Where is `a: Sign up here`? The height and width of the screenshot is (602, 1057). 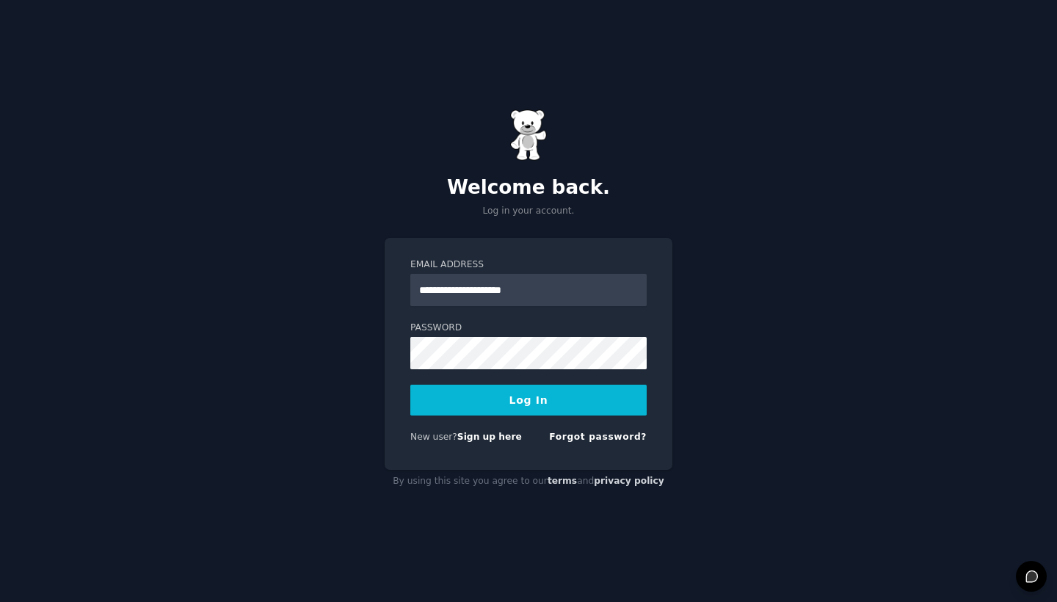 a: Sign up here is located at coordinates (489, 437).